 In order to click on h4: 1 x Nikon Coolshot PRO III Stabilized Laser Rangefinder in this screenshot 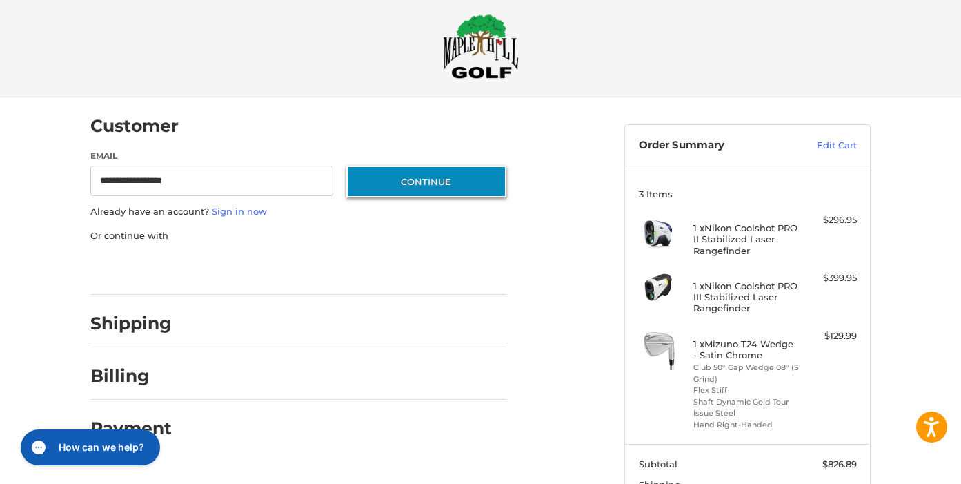, I will do `click(746, 297)`.